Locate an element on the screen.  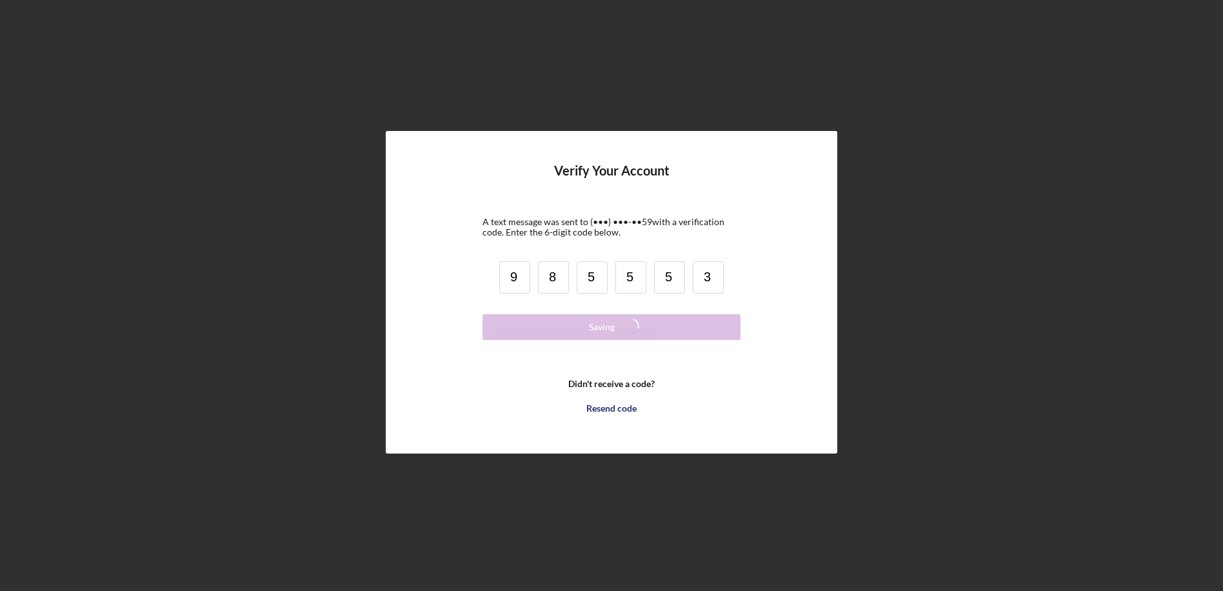
div: Saving is located at coordinates (602, 327).